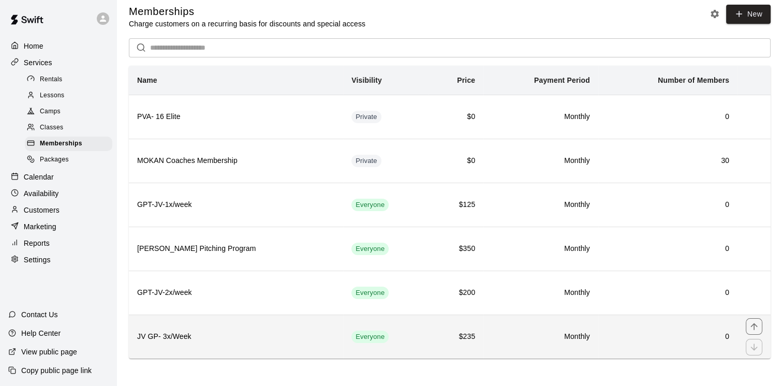  Describe the element at coordinates (58, 243) in the screenshot. I see `a: Reports` at that location.